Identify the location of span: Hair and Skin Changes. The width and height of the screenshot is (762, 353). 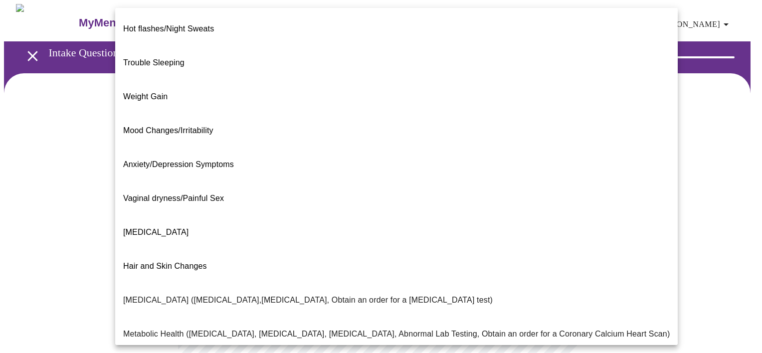
(165, 266).